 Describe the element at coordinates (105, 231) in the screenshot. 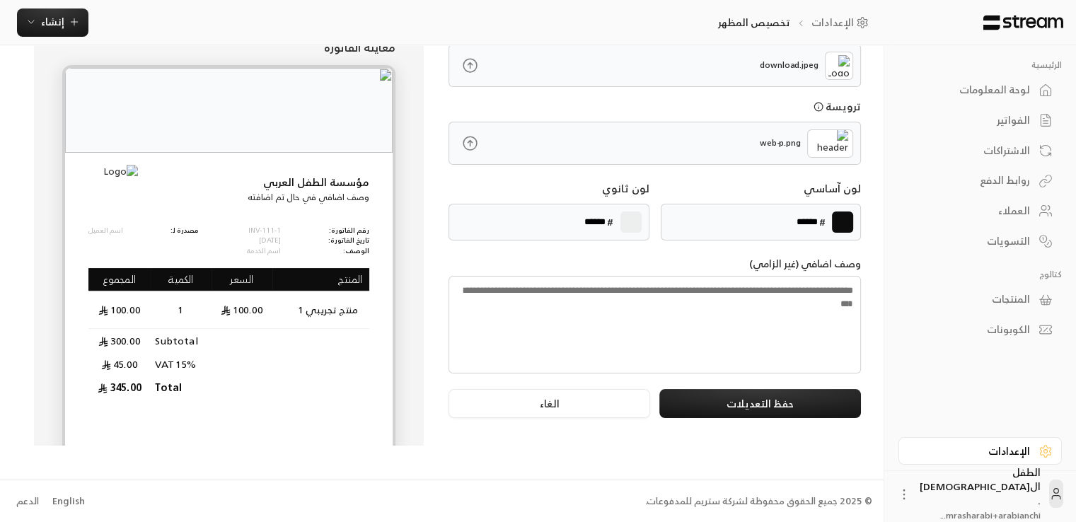

I see `p: اسم العميل` at that location.